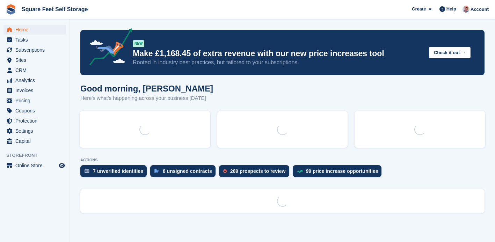 This screenshot has width=495, height=242. What do you see at coordinates (282, 160) in the screenshot?
I see `p: ACTIONS` at bounding box center [282, 160].